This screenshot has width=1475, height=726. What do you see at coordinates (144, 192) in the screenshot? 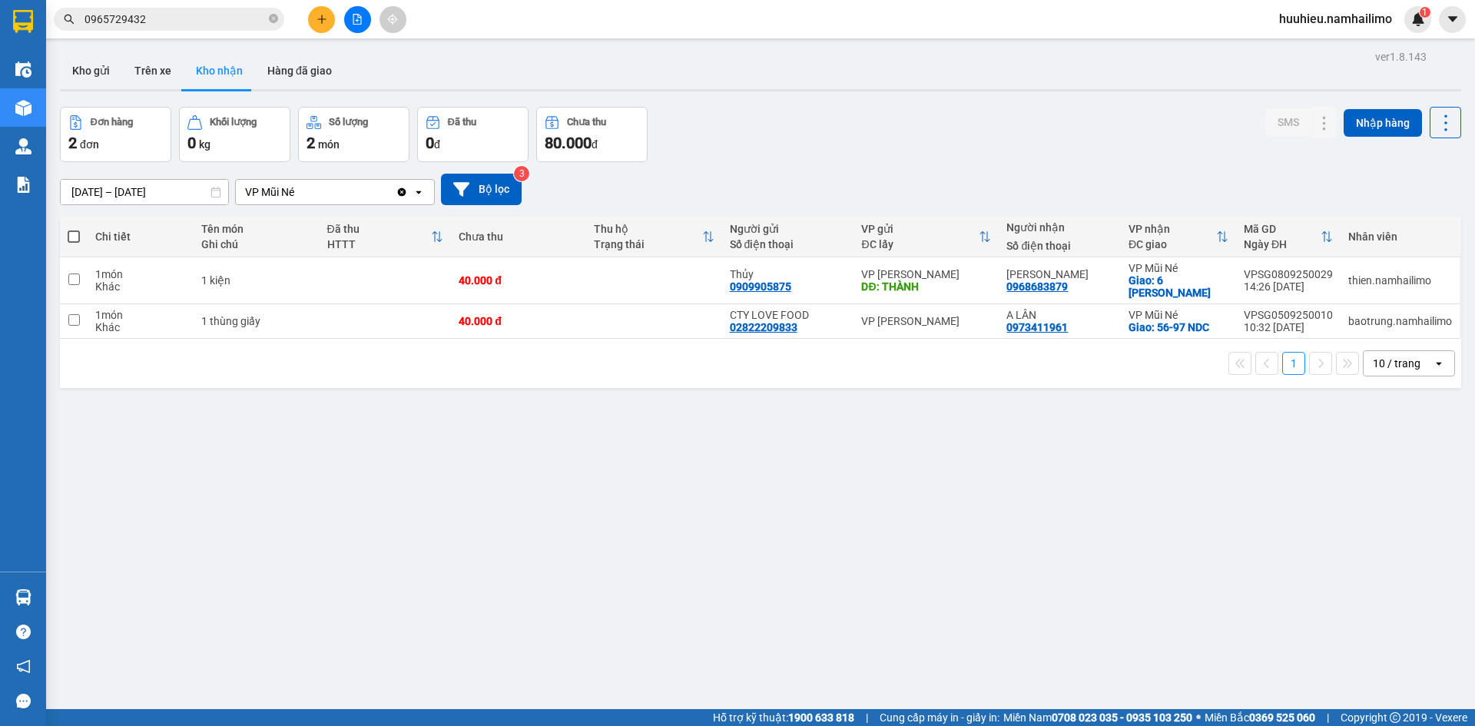
I see `input: Select a date range.` at bounding box center [144, 192].